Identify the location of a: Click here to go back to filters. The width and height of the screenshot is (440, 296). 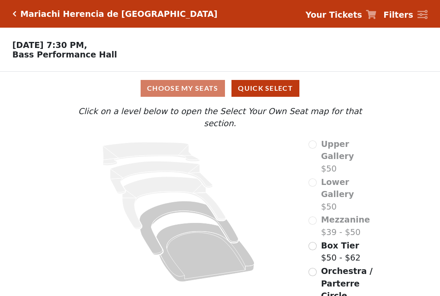
(14, 14).